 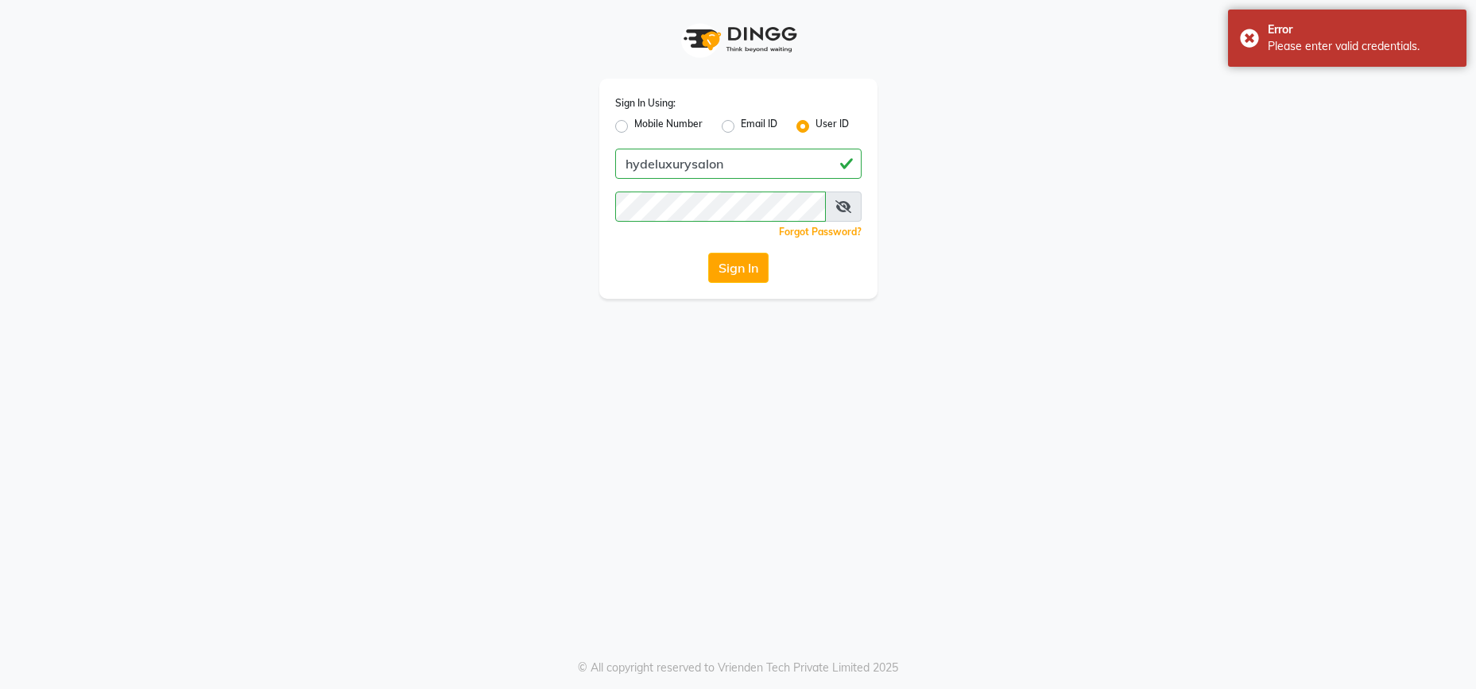 What do you see at coordinates (832, 126) in the screenshot?
I see `label: User ID` at bounding box center [832, 126].